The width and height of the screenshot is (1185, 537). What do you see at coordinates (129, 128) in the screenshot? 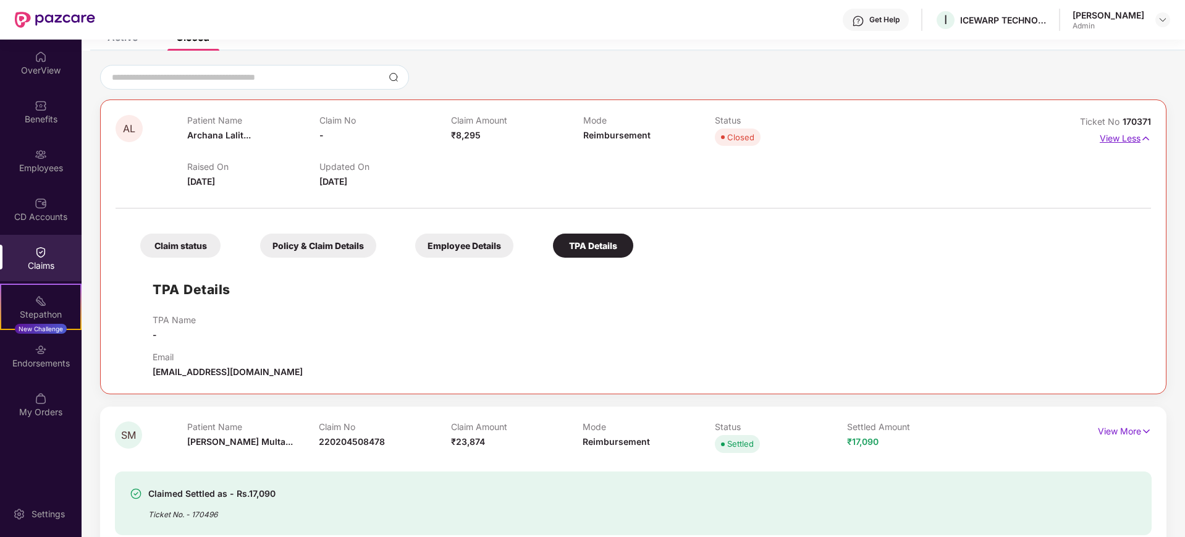
I see `span: AL` at bounding box center [129, 128].